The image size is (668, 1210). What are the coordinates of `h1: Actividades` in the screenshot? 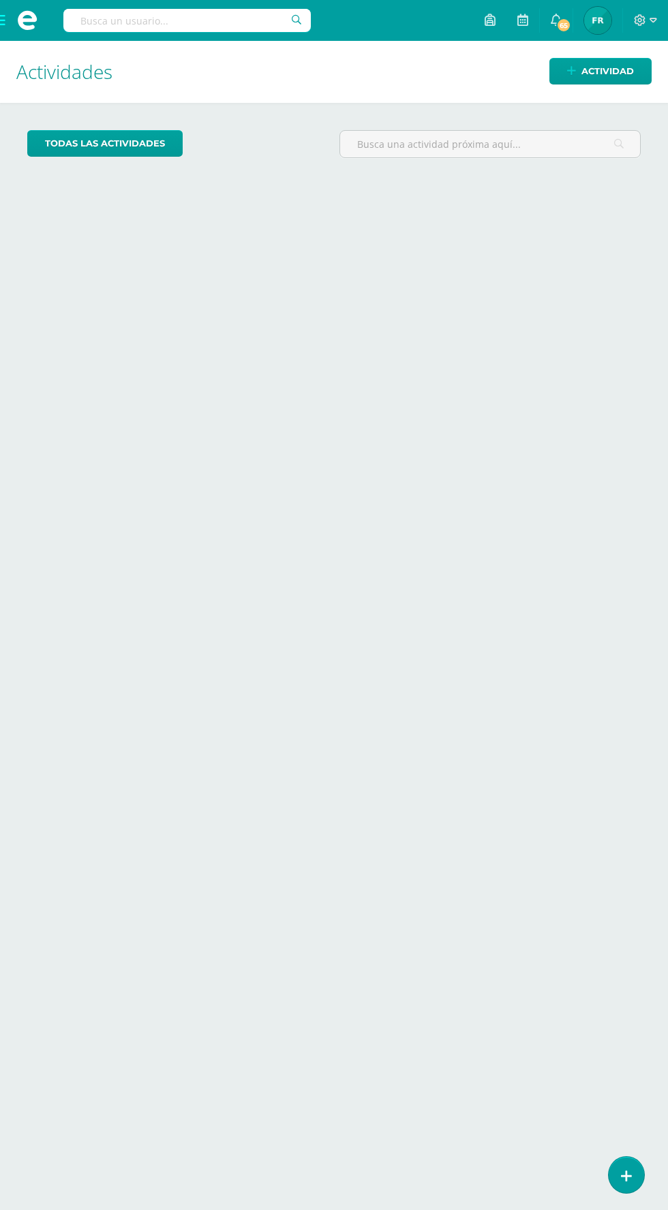 It's located at (334, 72).